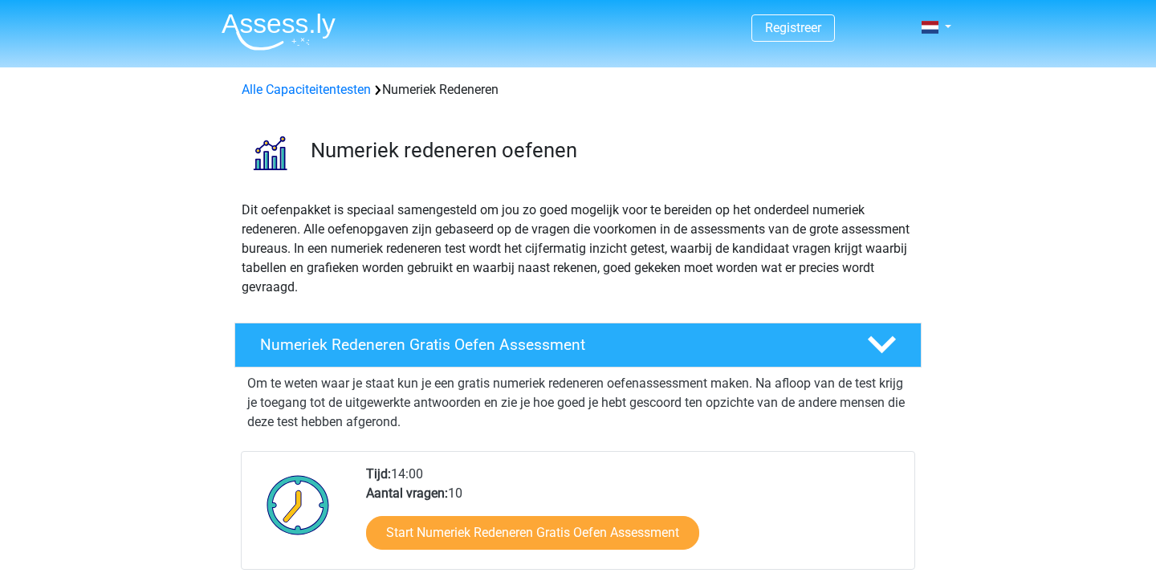 The width and height of the screenshot is (1156, 573). Describe the element at coordinates (609, 150) in the screenshot. I see `h3: Numeriek redeneren oefenen` at that location.